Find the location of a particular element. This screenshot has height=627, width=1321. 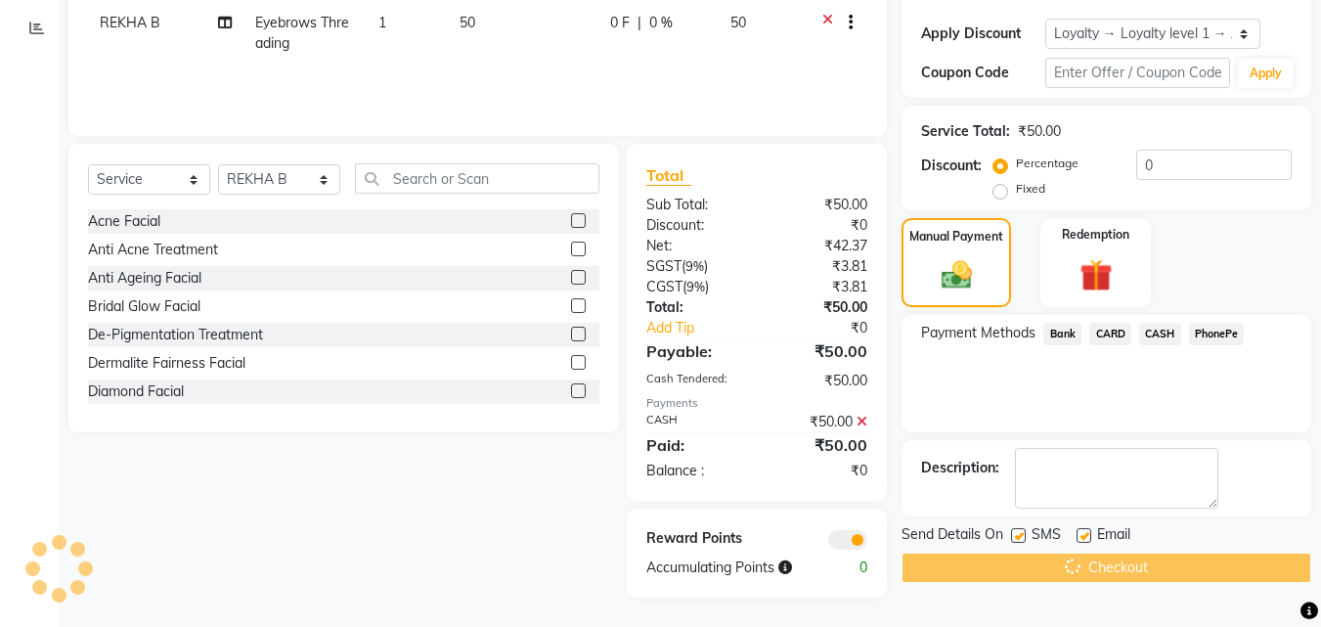

label: Fixed is located at coordinates (1031, 189).